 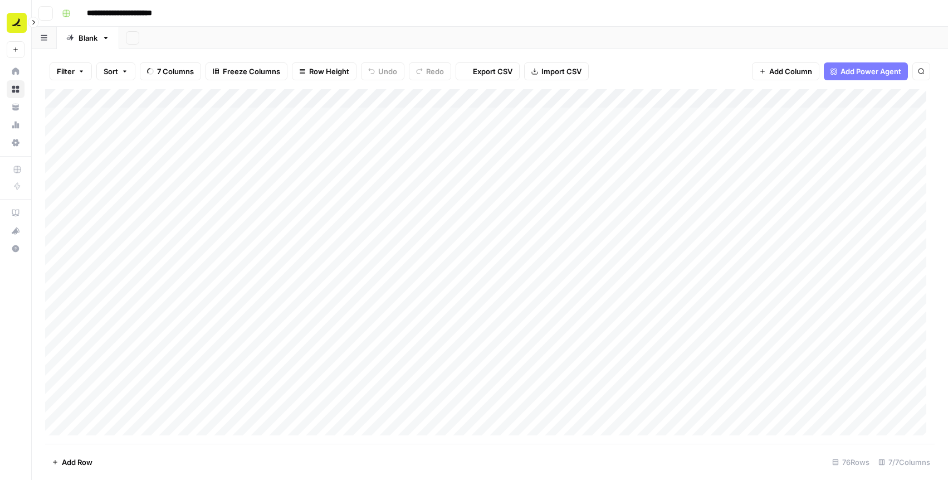 What do you see at coordinates (16, 213) in the screenshot?
I see `a: AirOps Academy` at bounding box center [16, 213].